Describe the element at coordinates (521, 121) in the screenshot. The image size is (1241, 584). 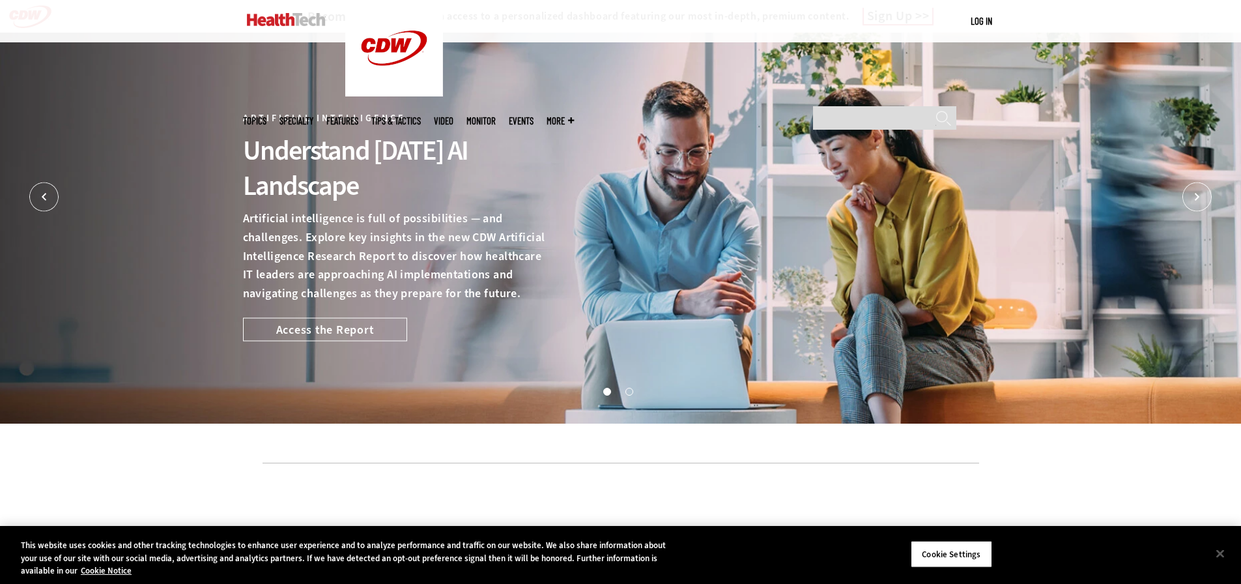
I see `a: Events` at that location.